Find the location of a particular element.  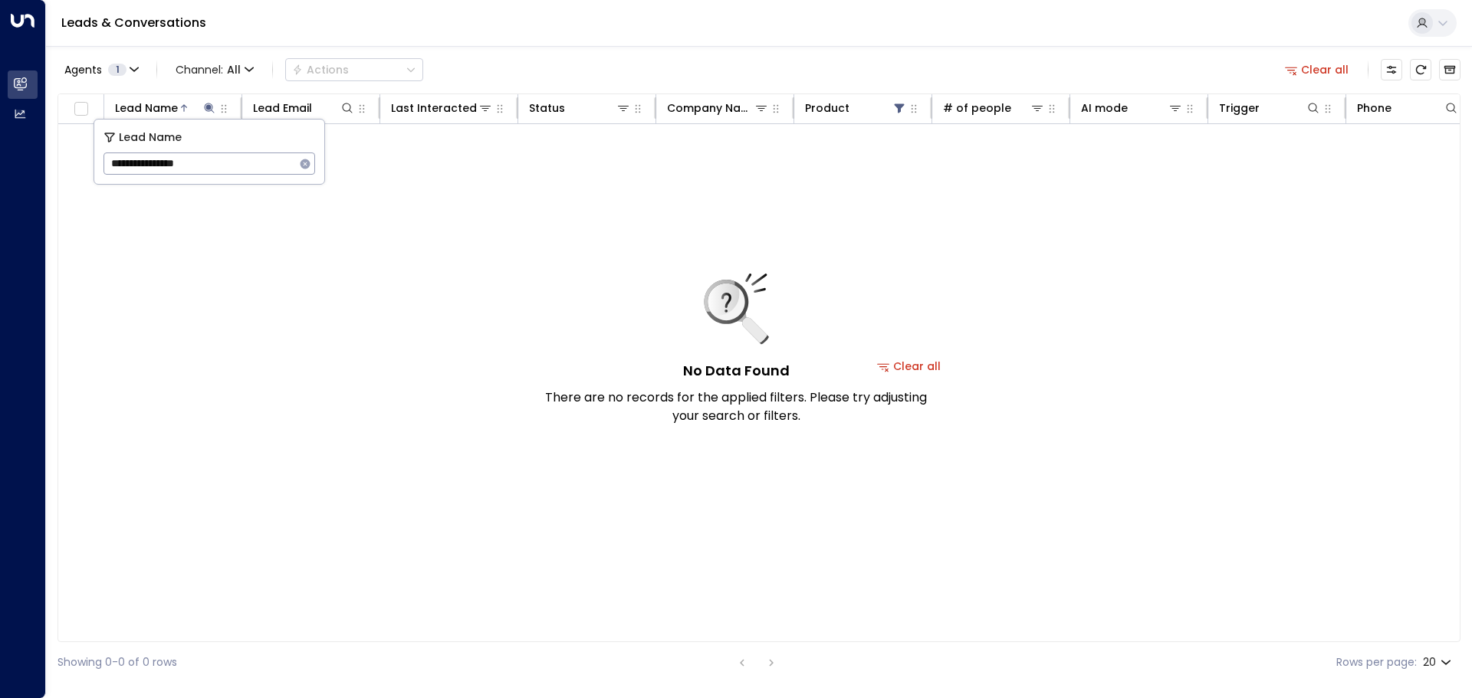

span: All is located at coordinates (234, 70).